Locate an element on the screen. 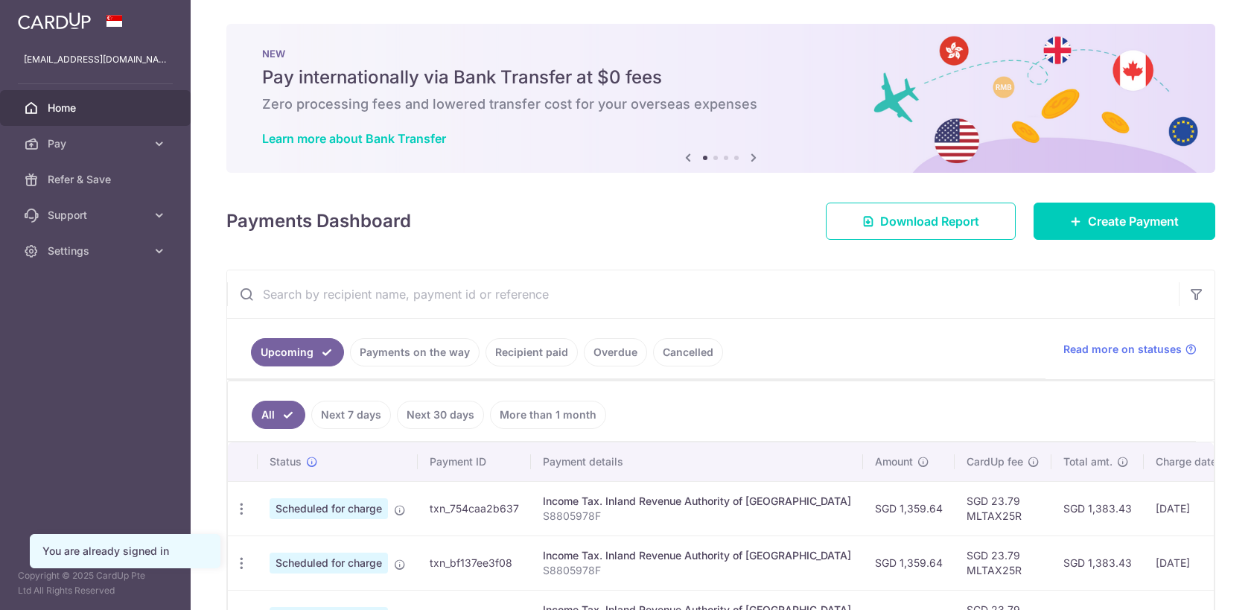  span: Support is located at coordinates (97, 215).